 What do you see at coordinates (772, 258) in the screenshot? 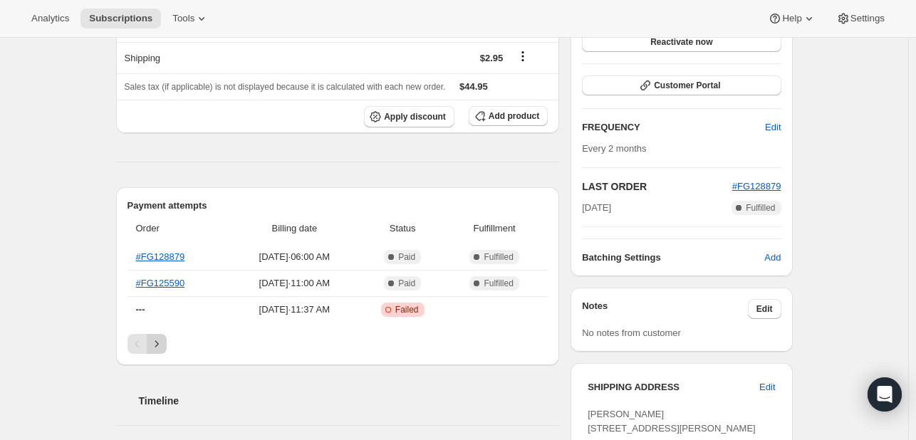
I see `button: Add` at bounding box center [772, 258].